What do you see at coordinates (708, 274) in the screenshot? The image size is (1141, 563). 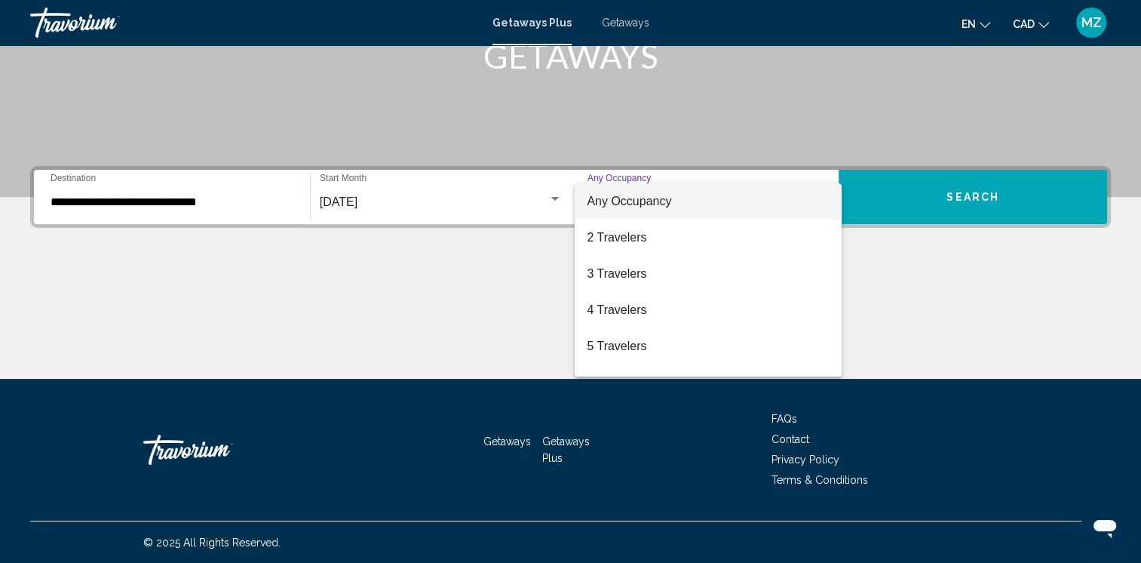 I see `span: 3 Travelers` at bounding box center [708, 274].